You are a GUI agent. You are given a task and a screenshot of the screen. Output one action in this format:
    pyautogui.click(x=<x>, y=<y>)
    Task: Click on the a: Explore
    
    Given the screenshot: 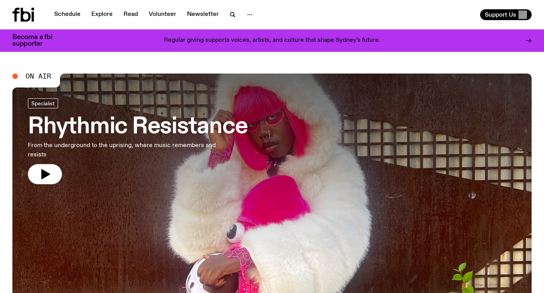 What is the action you would take?
    pyautogui.click(x=102, y=15)
    